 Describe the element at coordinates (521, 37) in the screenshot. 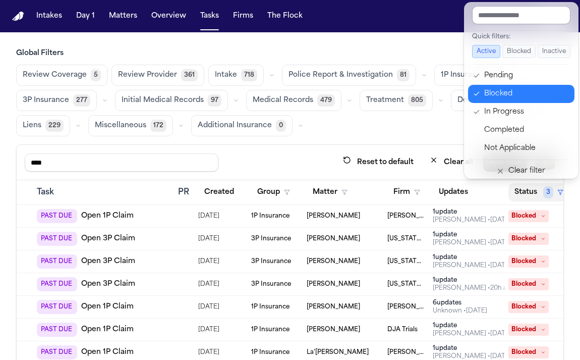

I see `div: Quick filters:` at that location.